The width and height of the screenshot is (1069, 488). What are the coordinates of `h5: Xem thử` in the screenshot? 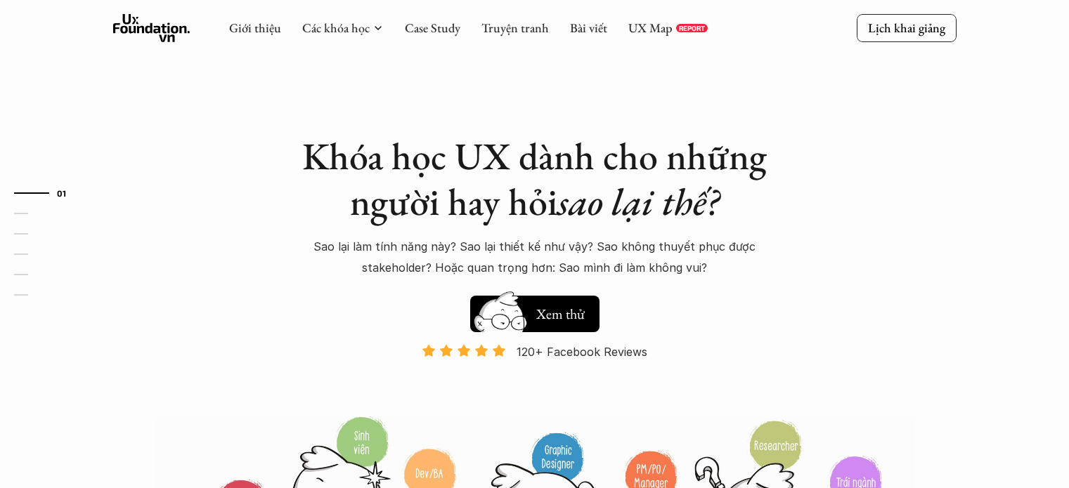 It's located at (560, 314).